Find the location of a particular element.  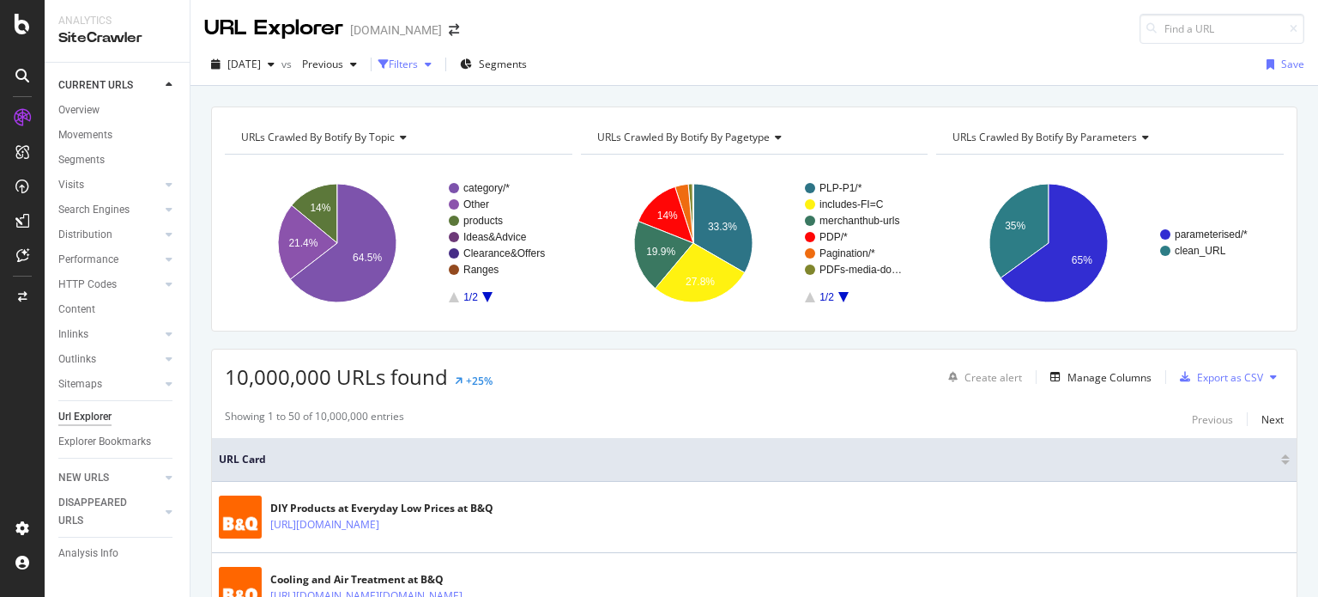

a: Visits is located at coordinates (109, 185).